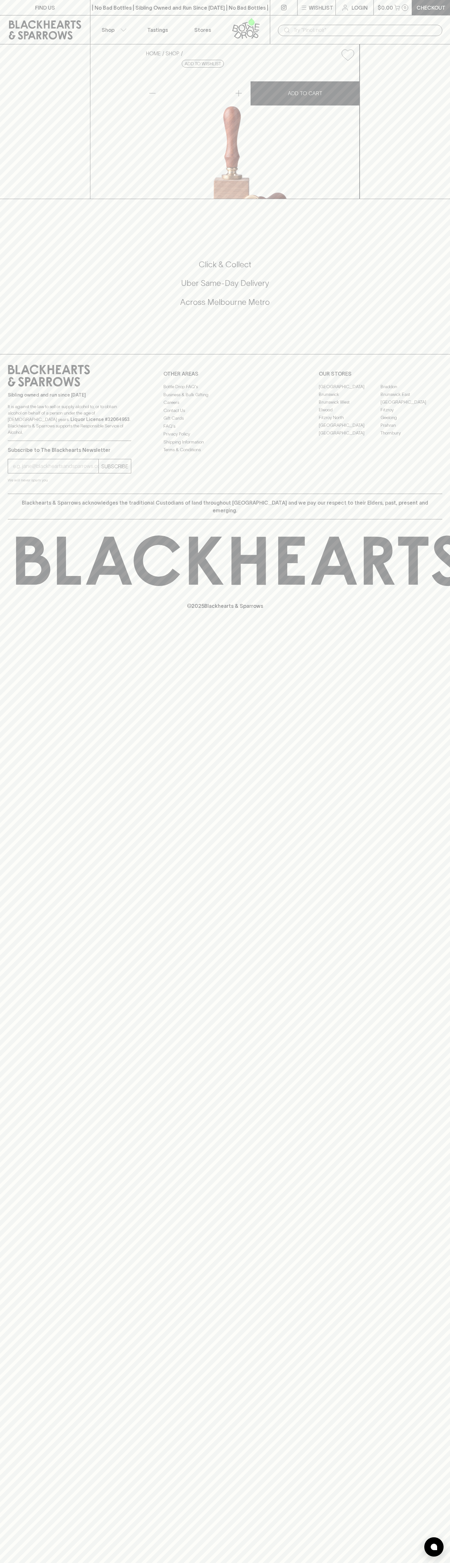 The width and height of the screenshot is (450, 1563). Describe the element at coordinates (225, 410) in the screenshot. I see `a: Contact Us` at that location.